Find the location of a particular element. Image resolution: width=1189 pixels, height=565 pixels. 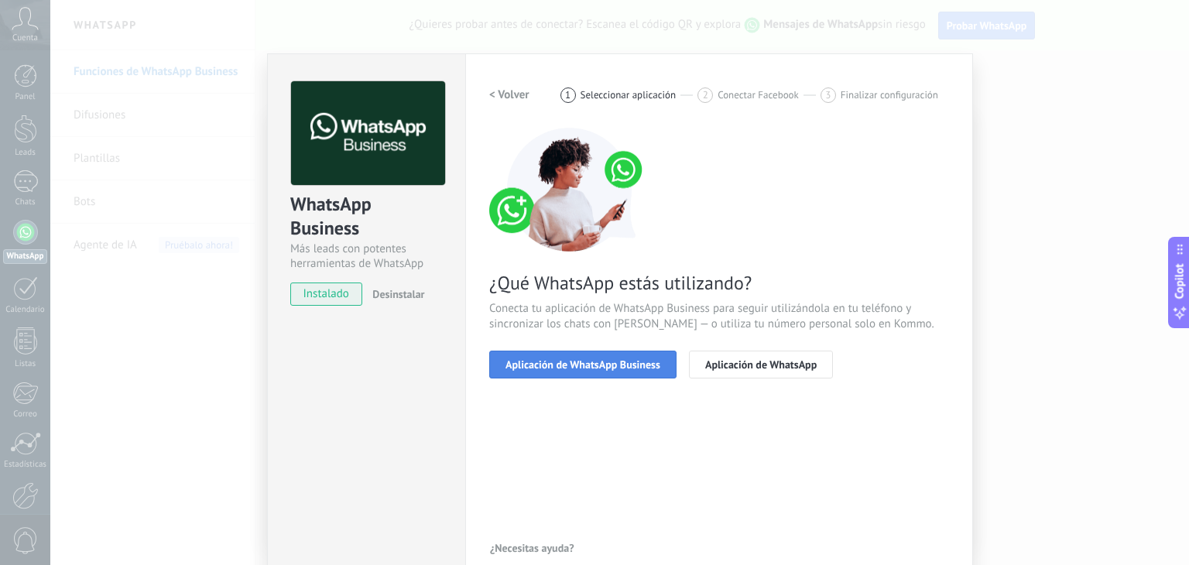

span: instalado is located at coordinates (326, 294).